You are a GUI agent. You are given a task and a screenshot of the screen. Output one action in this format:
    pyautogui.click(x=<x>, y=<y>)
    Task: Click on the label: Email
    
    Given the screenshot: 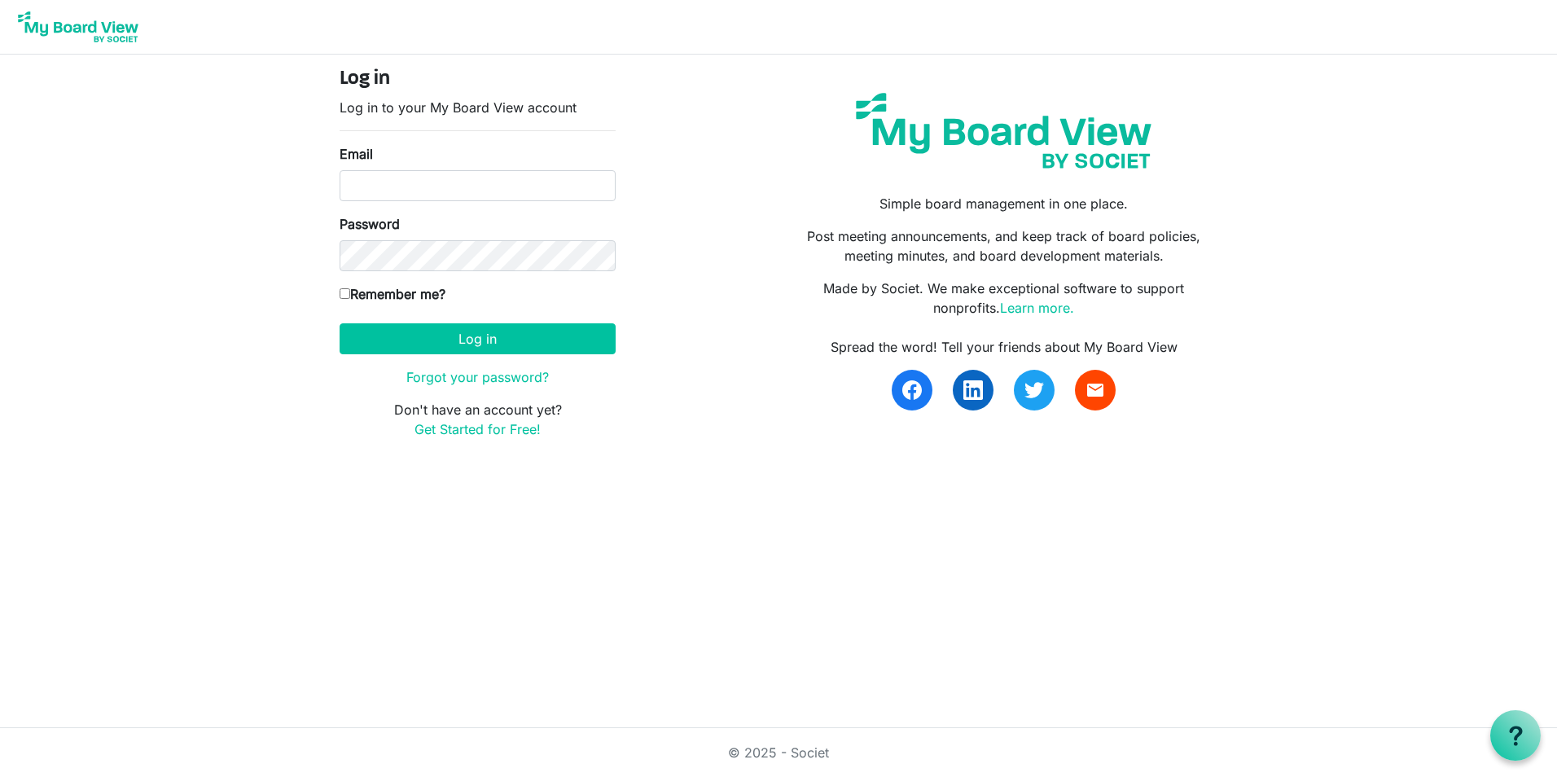 What is the action you would take?
    pyautogui.click(x=356, y=154)
    